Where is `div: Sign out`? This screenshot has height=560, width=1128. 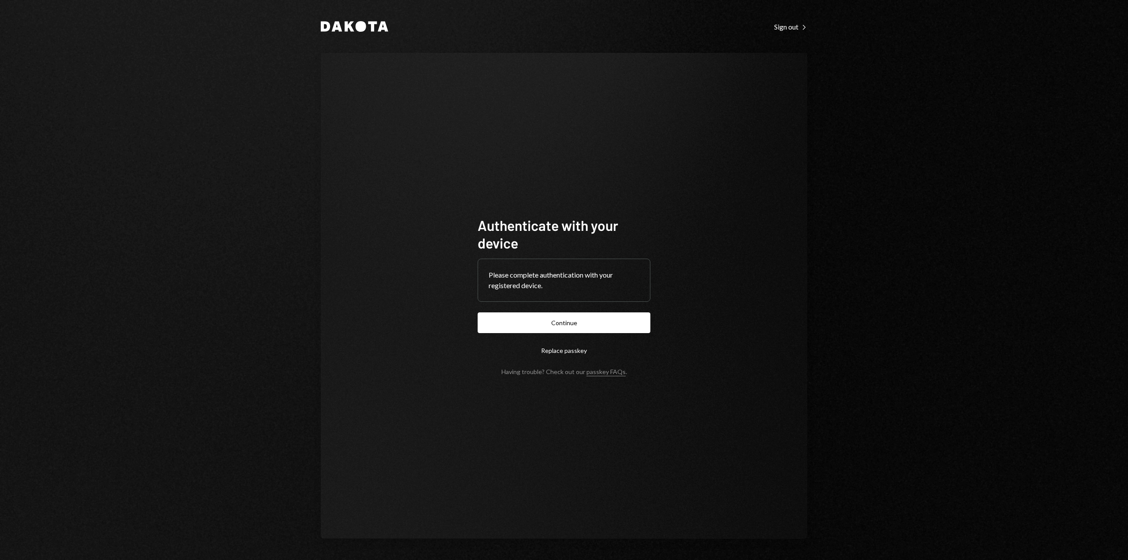 div: Sign out is located at coordinates (791, 27).